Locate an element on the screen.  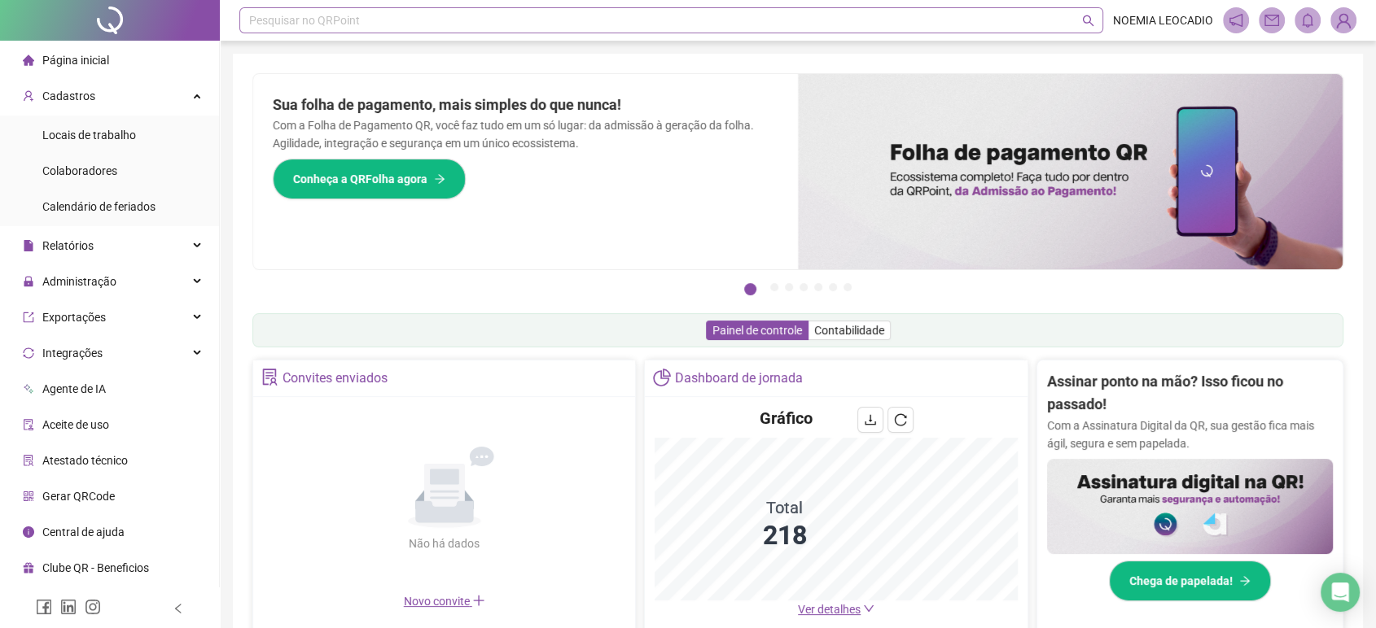
span: facebook is located at coordinates (44, 607).